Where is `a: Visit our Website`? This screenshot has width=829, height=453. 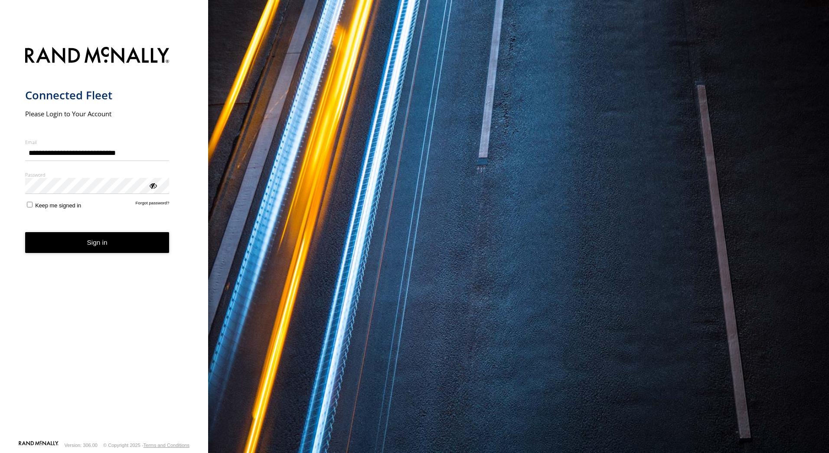 a: Visit our Website is located at coordinates (39, 445).